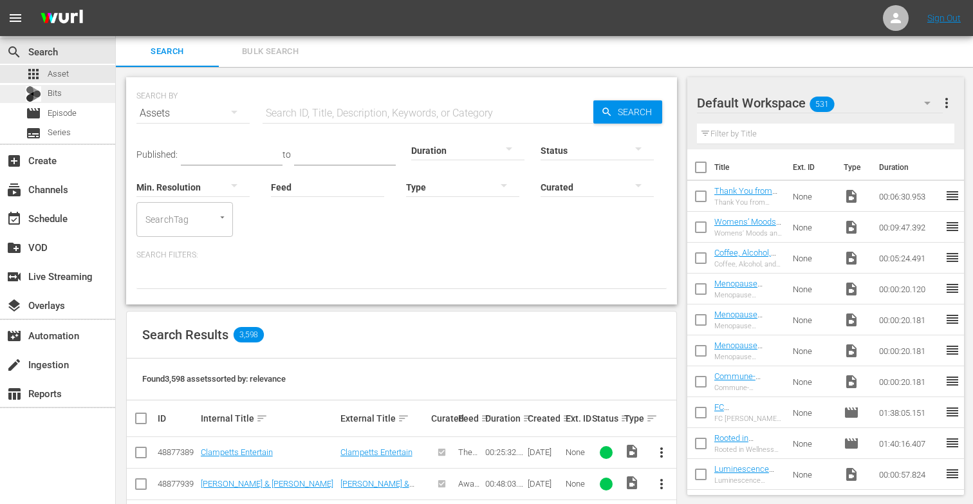  I want to click on div: Commune- Navigating Perimenopause and Menopause Next On, so click(749, 387).